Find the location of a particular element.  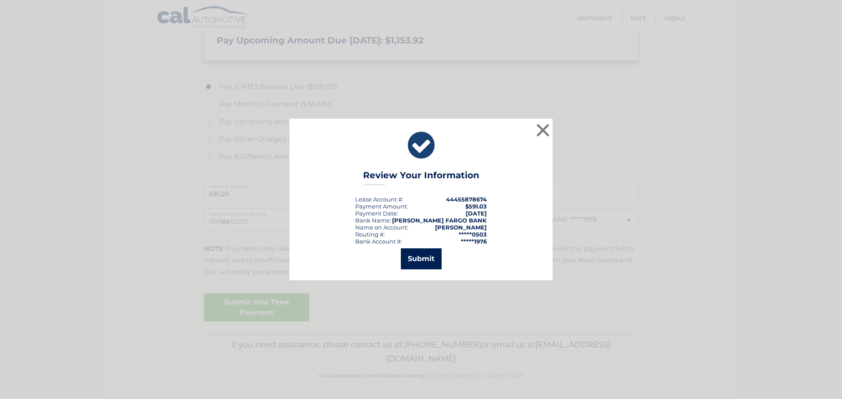

div: Name on Account: is located at coordinates (382, 228).